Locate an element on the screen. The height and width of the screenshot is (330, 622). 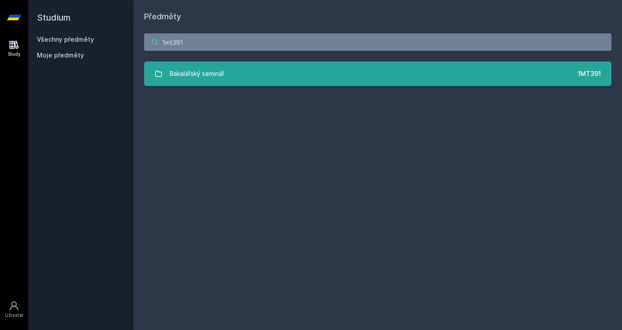
div: 1MT391 is located at coordinates (589, 74).